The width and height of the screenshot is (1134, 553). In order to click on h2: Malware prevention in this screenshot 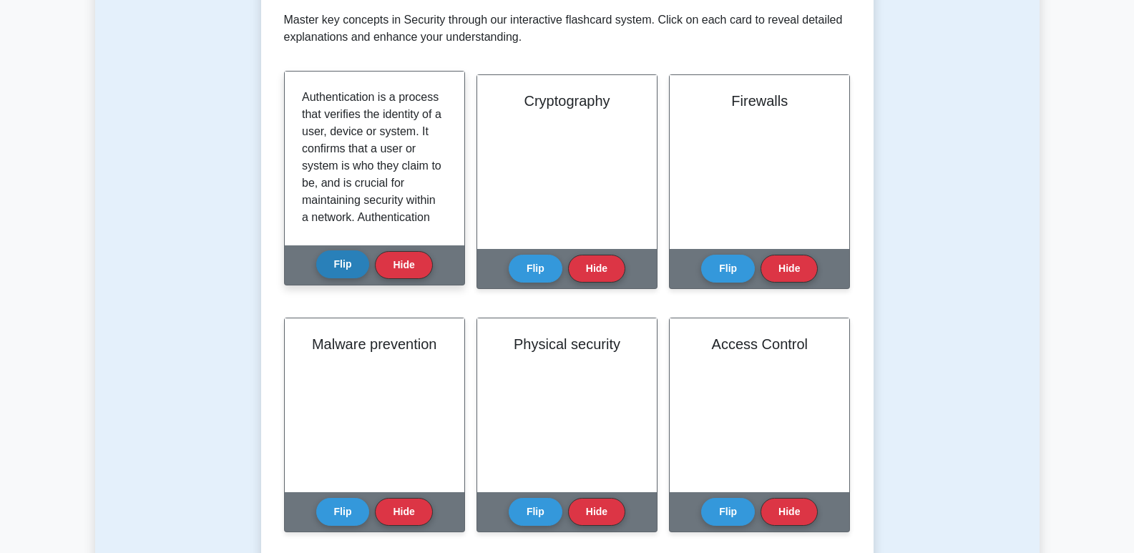, I will do `click(374, 344)`.